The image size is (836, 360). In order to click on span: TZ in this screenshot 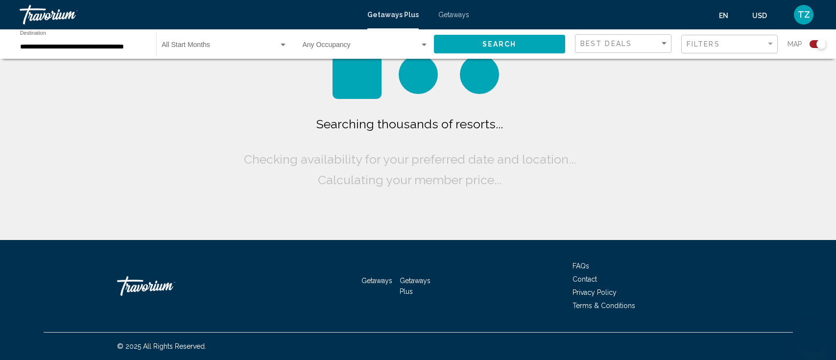, I will do `click(804, 15)`.